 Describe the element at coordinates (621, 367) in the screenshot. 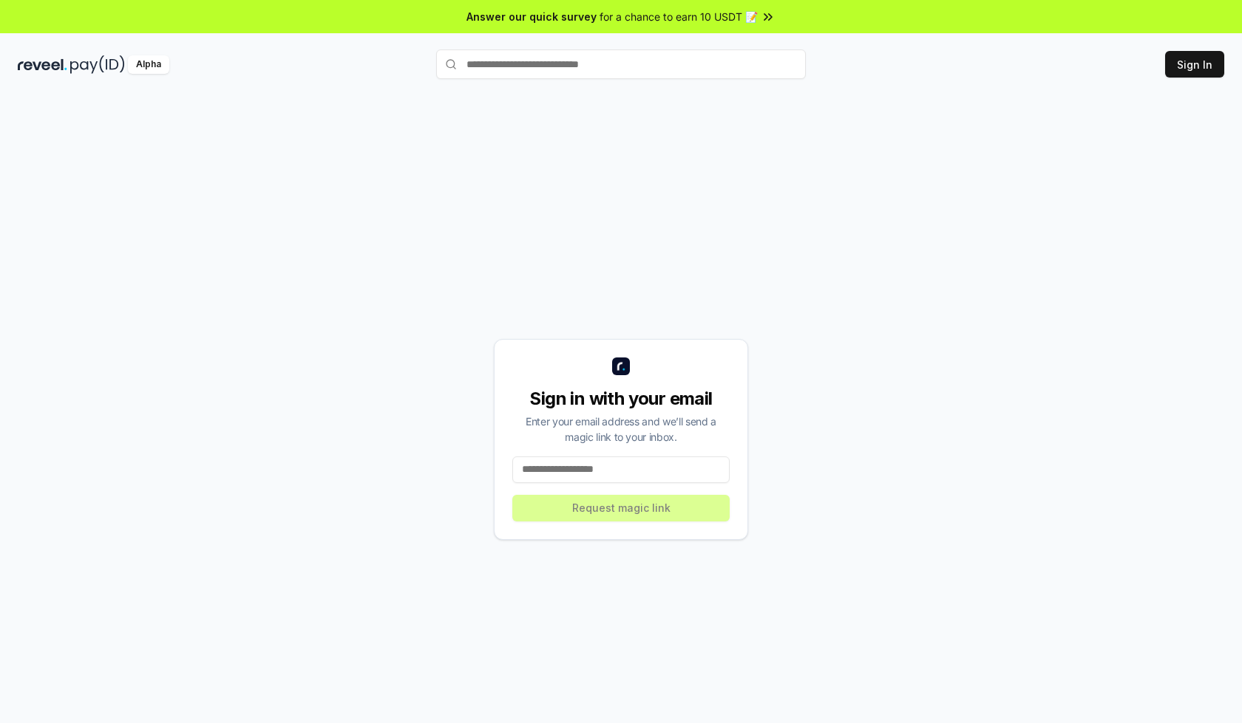

I see `img: logo_small` at that location.